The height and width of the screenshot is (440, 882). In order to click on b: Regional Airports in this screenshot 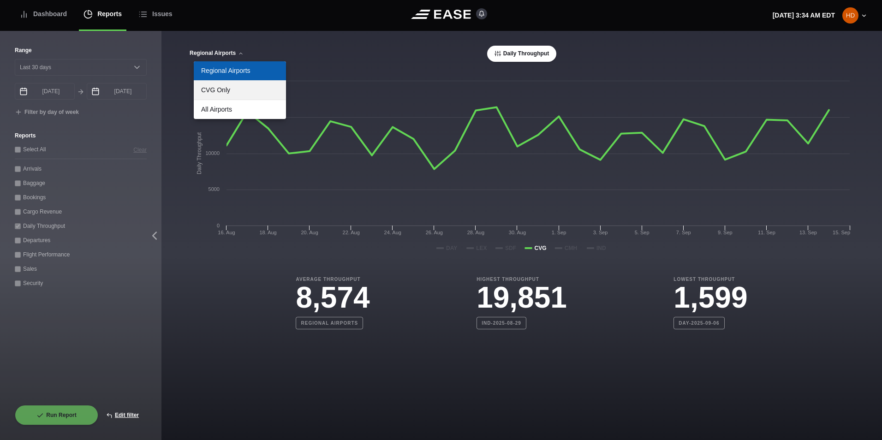, I will do `click(329, 323)`.